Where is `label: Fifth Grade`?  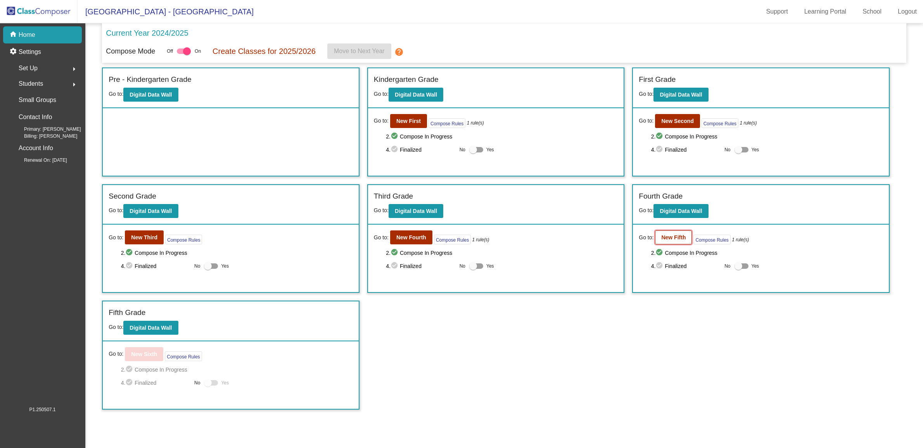
label: Fifth Grade is located at coordinates (127, 313).